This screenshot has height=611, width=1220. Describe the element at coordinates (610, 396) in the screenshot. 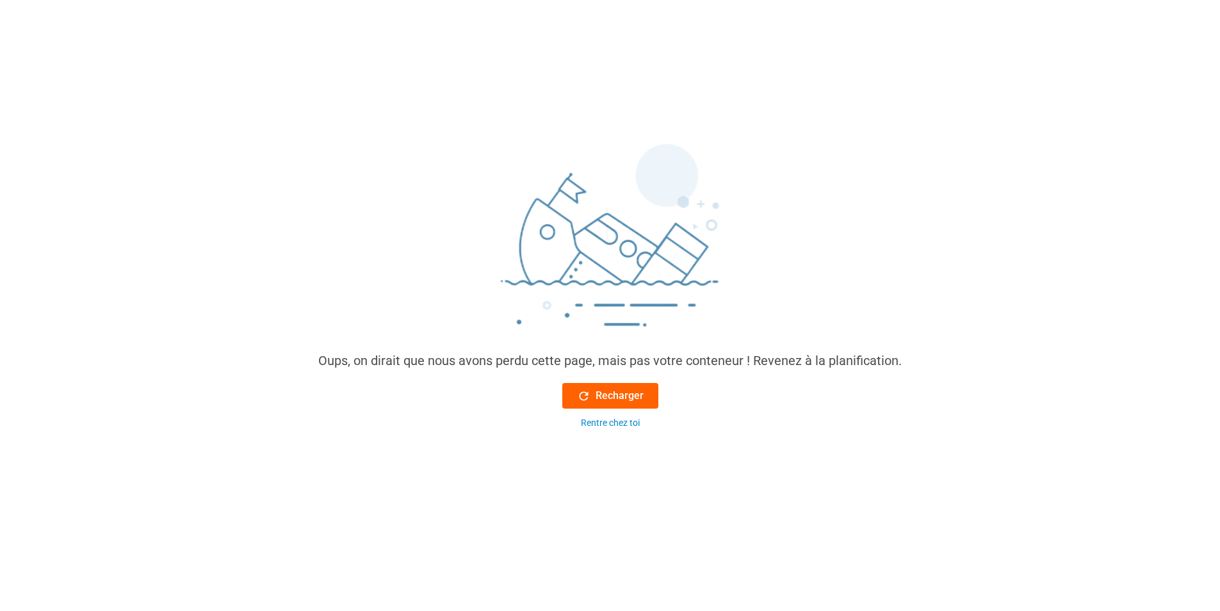

I see `button: Recharger` at that location.